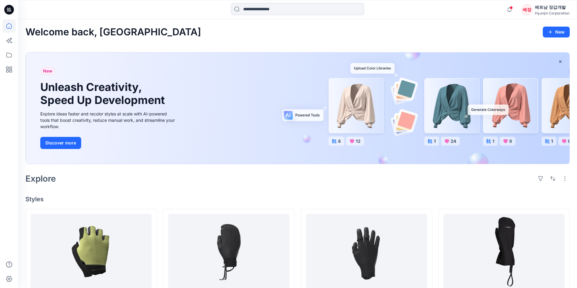  Describe the element at coordinates (556, 32) in the screenshot. I see `button: New` at that location.